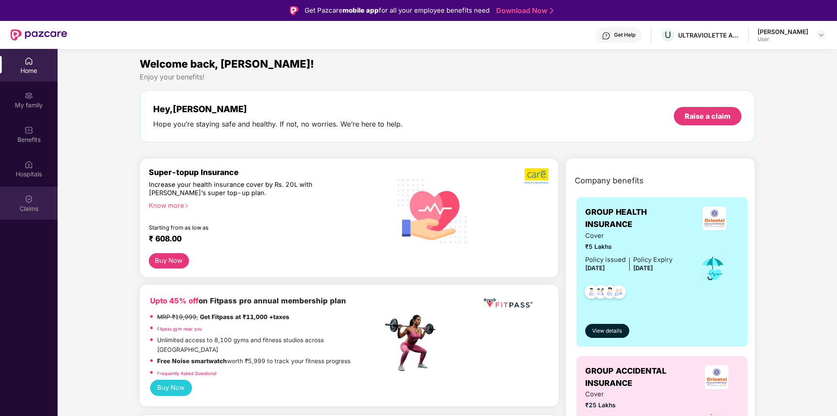 The image size is (837, 416). What do you see at coordinates (783, 39) in the screenshot?
I see `div: User` at bounding box center [783, 39].